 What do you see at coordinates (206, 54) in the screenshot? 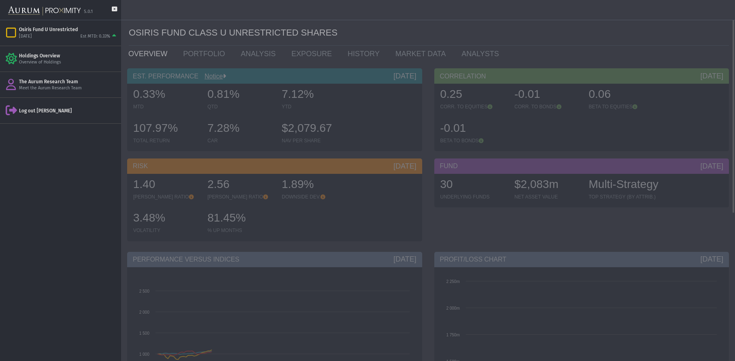
I see `a: PORTFOLIO` at bounding box center [206, 54].